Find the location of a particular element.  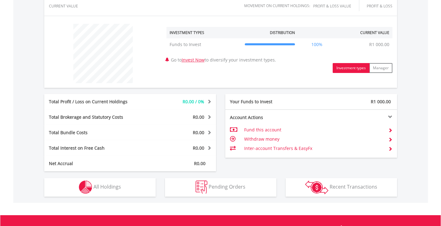

img: transactions-zar-wht.png is located at coordinates (317, 188).